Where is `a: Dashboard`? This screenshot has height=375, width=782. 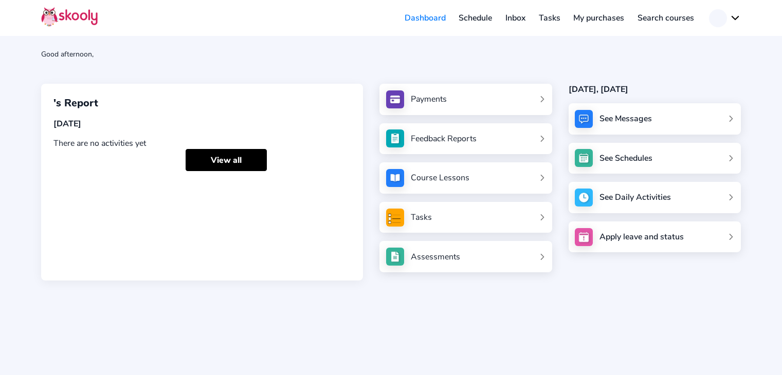 a: Dashboard is located at coordinates (425, 18).